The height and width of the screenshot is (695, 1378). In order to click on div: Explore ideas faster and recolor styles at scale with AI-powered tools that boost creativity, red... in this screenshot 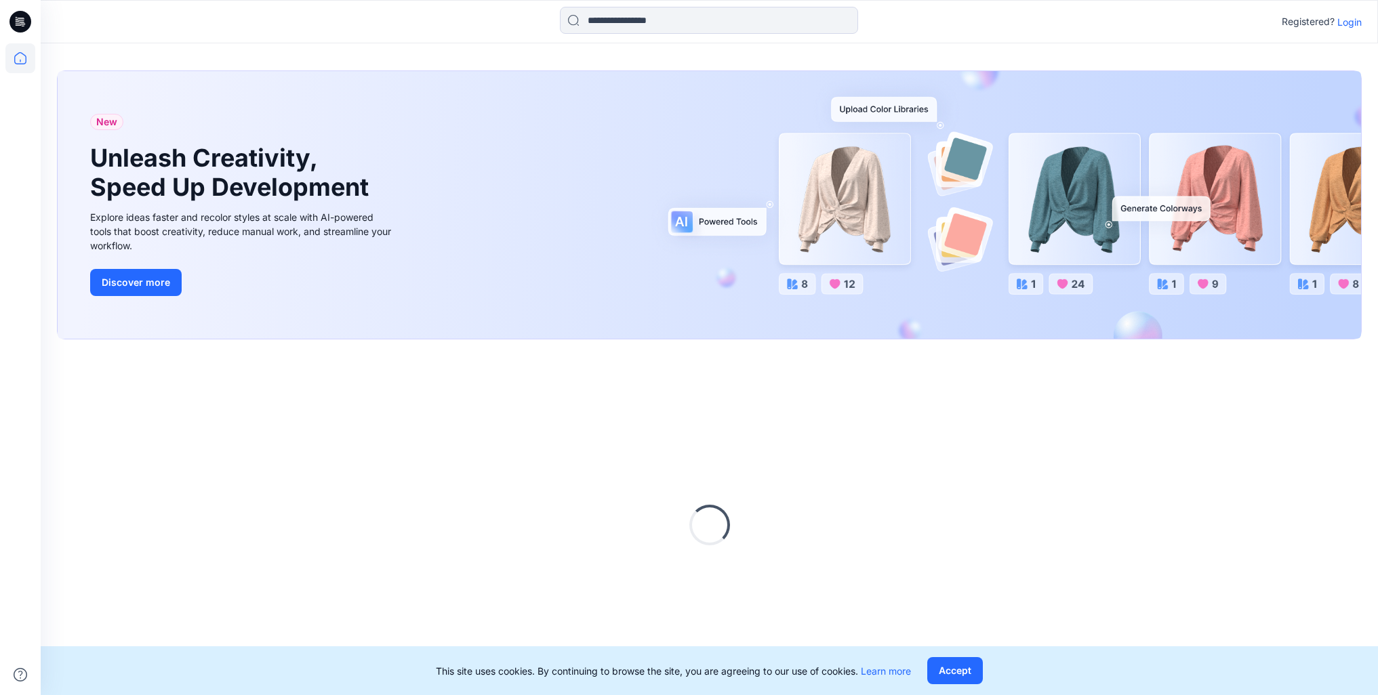, I will do `click(243, 231)`.